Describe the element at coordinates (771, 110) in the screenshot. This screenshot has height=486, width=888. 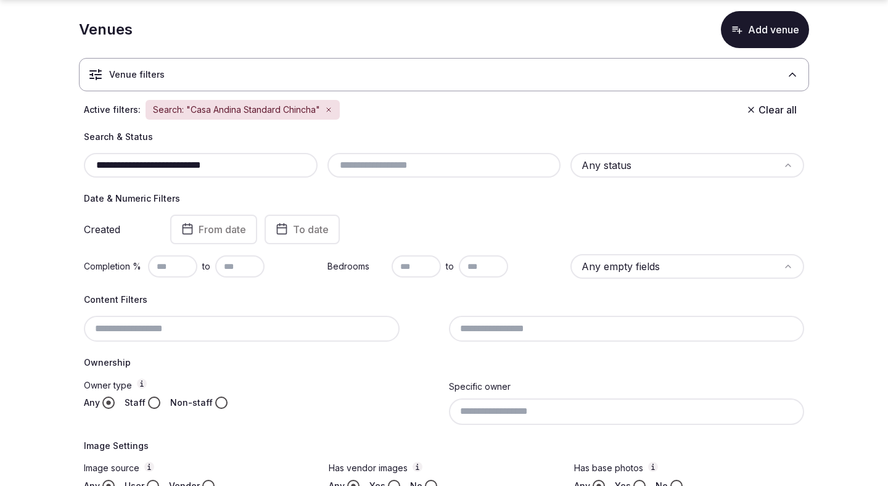
I see `button: Clear all` at that location.